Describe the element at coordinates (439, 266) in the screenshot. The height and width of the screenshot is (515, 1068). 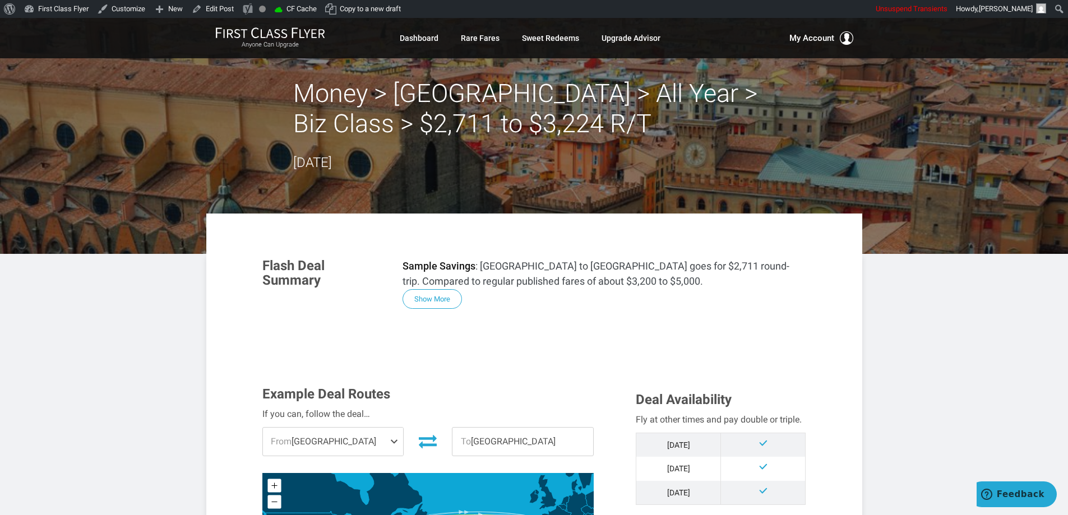
I see `strong: Sample Savings` at that location.